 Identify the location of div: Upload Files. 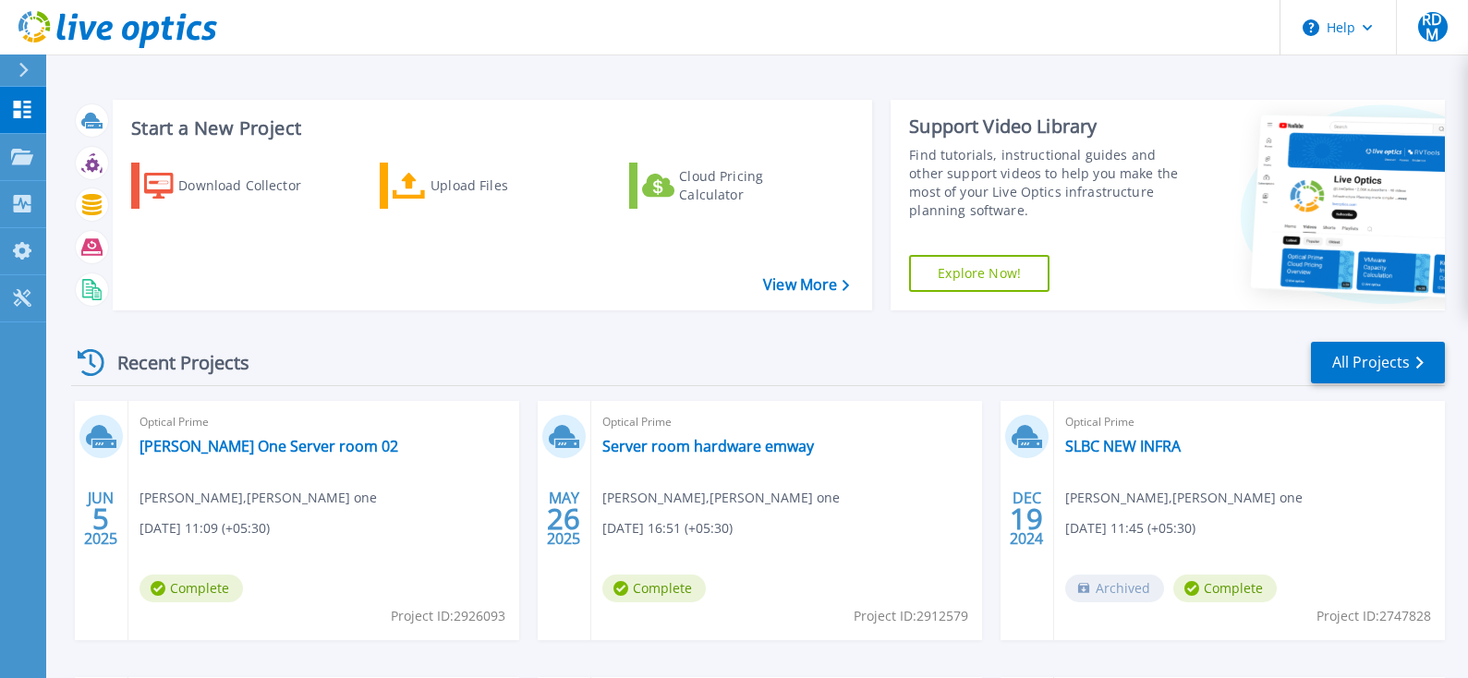
(504, 186).